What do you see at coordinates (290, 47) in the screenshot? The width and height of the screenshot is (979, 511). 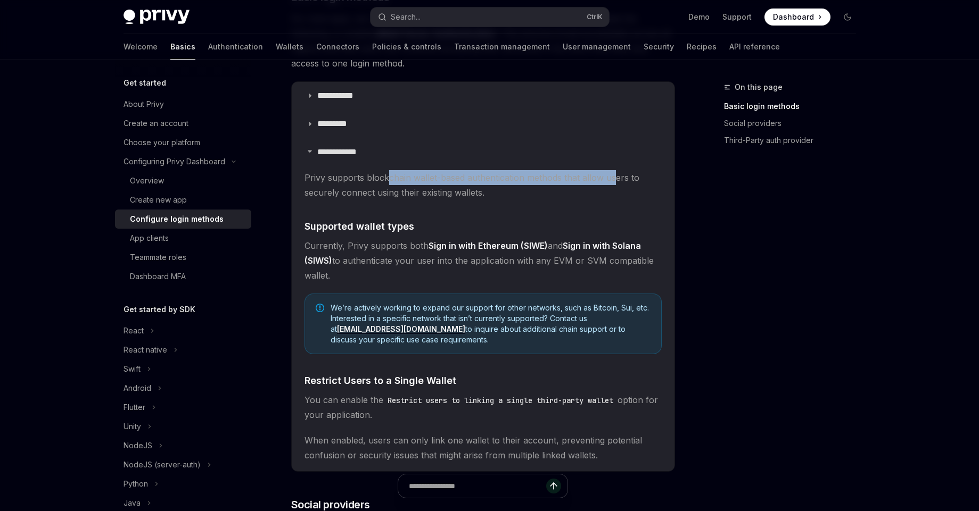 I see `a: Wallets` at bounding box center [290, 47].